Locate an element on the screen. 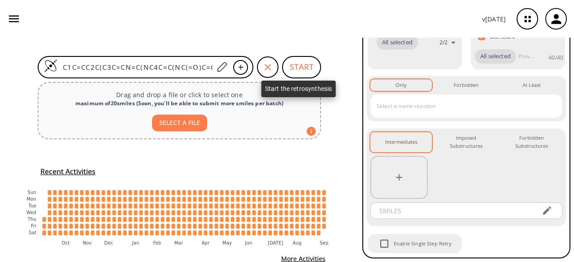  text: Feb is located at coordinates (157, 243).